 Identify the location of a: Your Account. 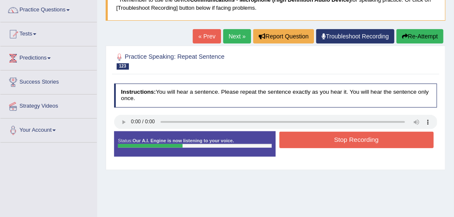
(49, 129).